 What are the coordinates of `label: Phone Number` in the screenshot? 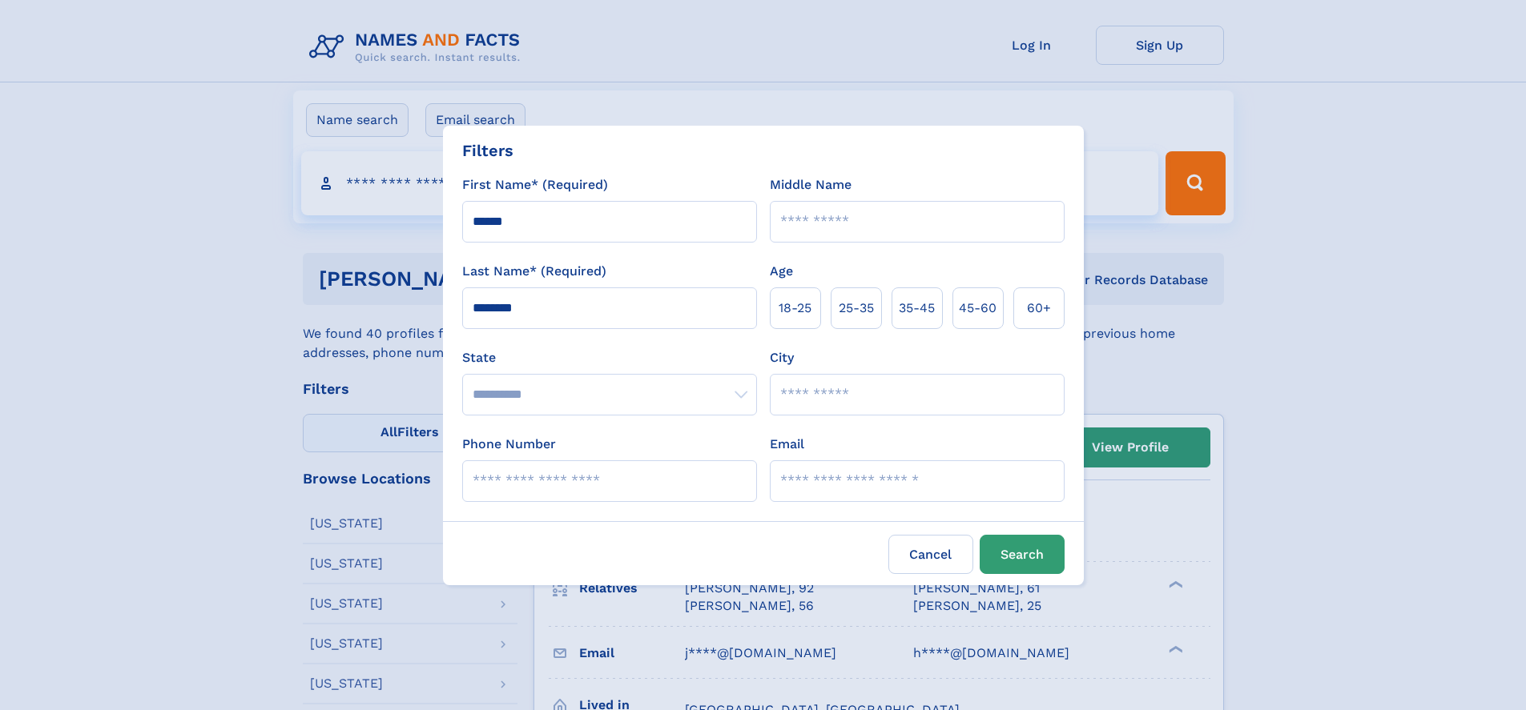 It's located at (509, 444).